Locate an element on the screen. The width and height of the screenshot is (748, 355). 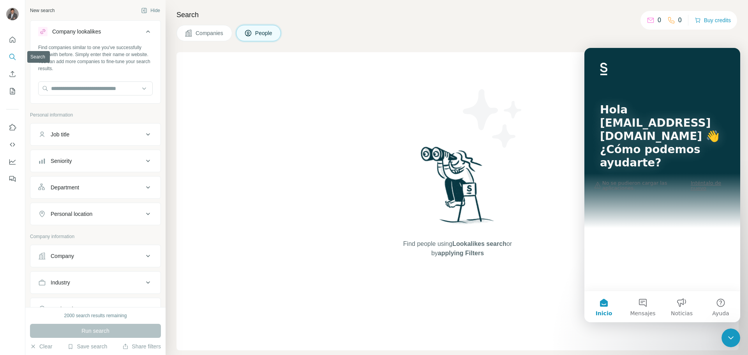
p: ¿Cómo podemos ayudarte? is located at coordinates (78, 108).